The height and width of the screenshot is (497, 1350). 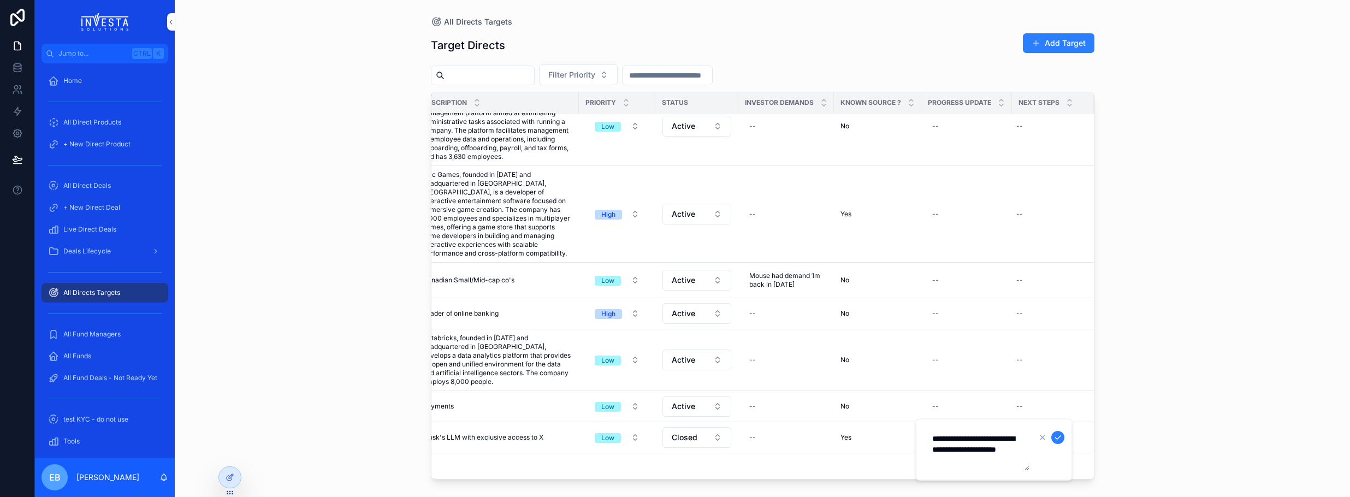 I want to click on span: Live Direct Deals, so click(x=90, y=229).